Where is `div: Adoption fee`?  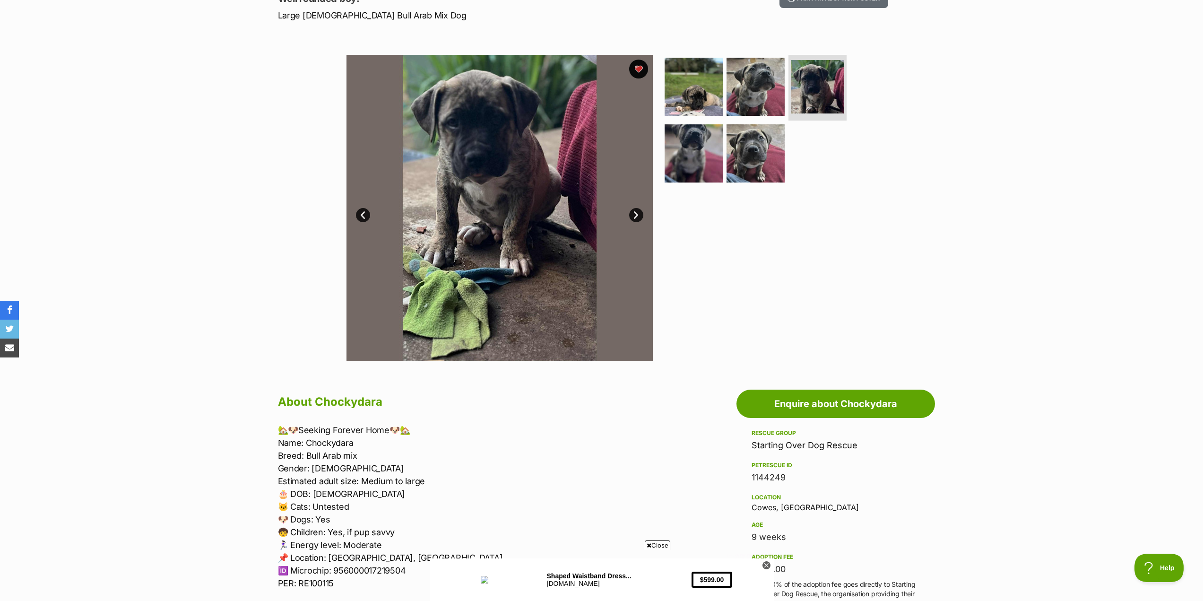 div: Adoption fee is located at coordinates (835, 557).